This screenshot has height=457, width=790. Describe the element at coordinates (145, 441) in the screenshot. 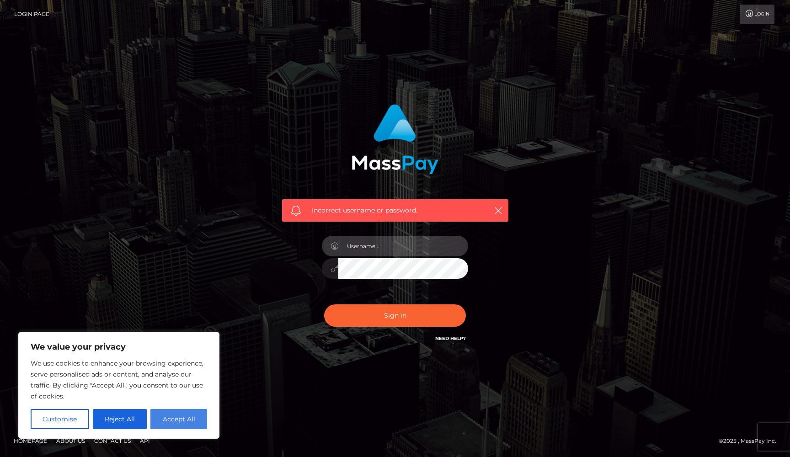

I see `a: API` at that location.